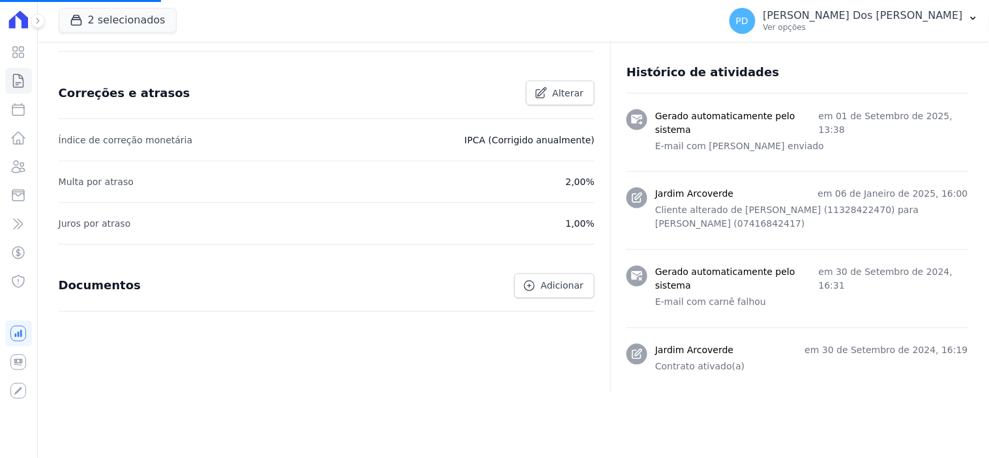 The width and height of the screenshot is (989, 458). I want to click on h3: Correções e atrasos, so click(125, 93).